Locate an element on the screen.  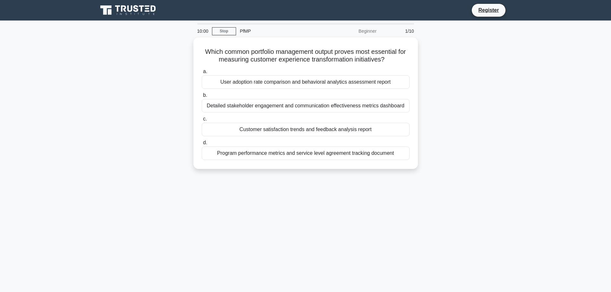
div: Beginner is located at coordinates (352, 31).